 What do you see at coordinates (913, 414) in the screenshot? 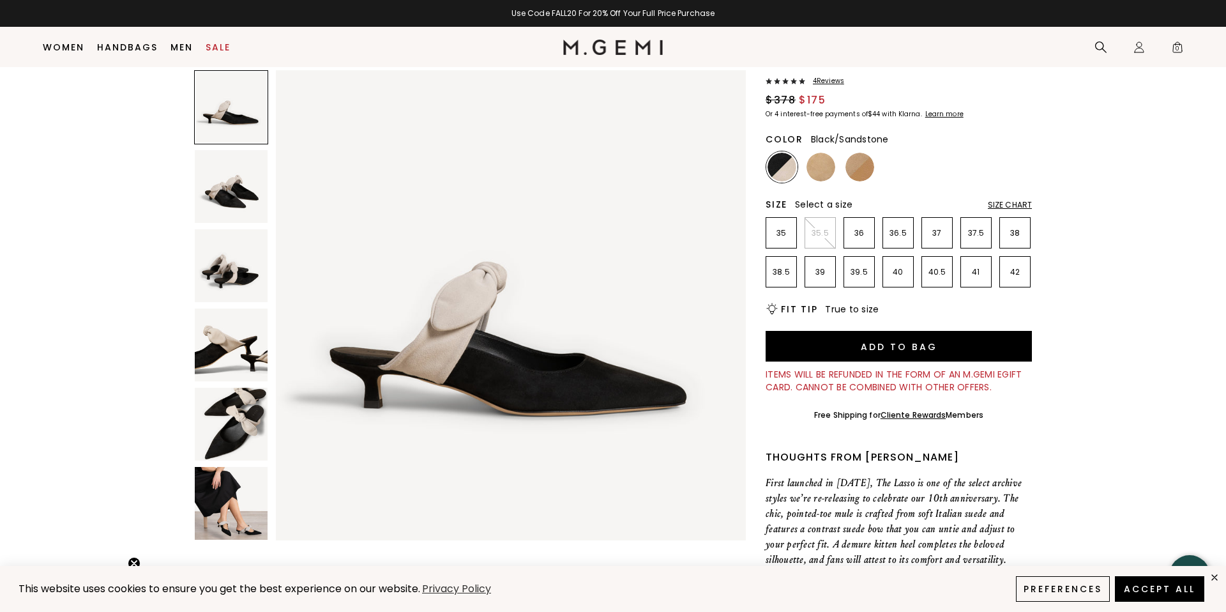
I see `a: Cliente Rewards` at bounding box center [913, 414].